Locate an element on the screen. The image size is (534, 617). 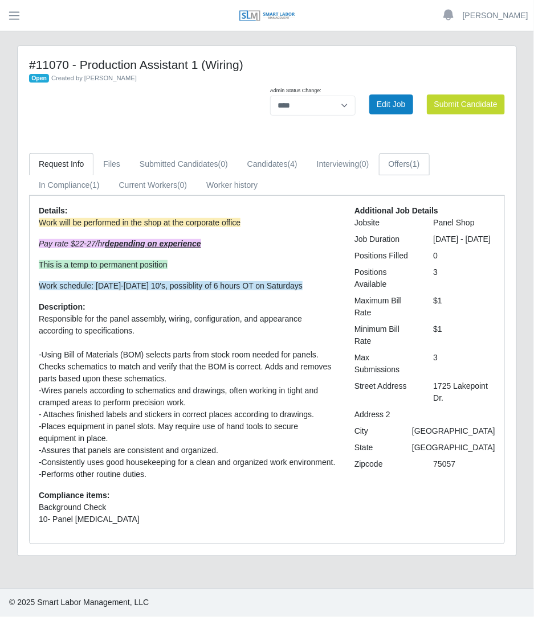
a: Interviewing is located at coordinates (343, 164).